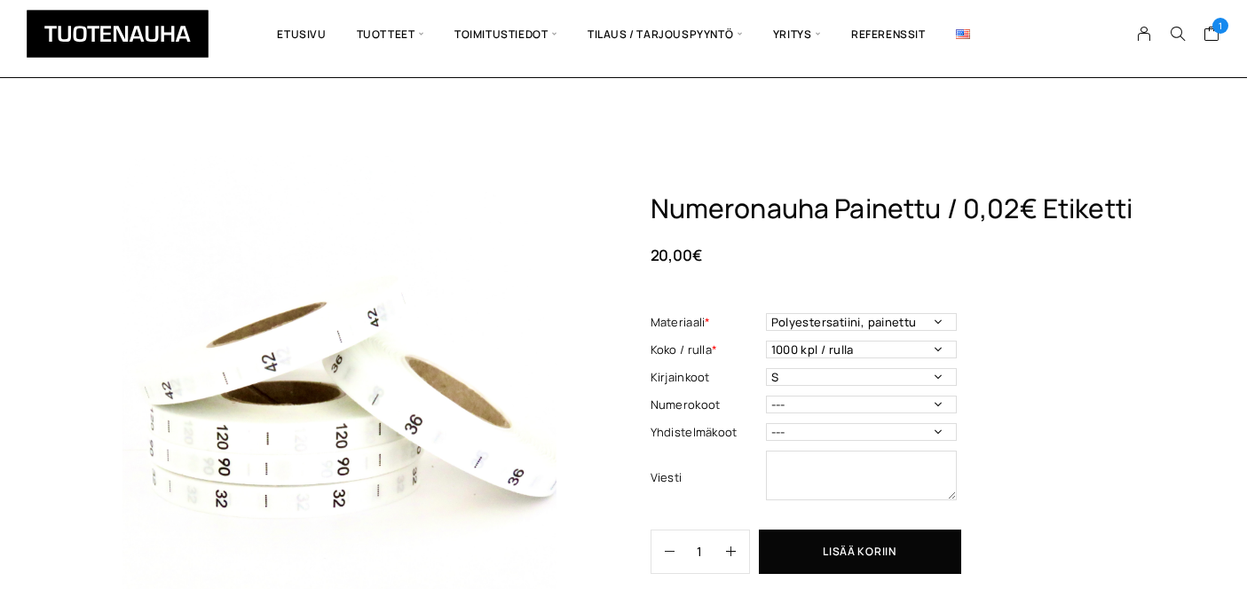  Describe the element at coordinates (1221, 26) in the screenshot. I see `span: 1` at that location.